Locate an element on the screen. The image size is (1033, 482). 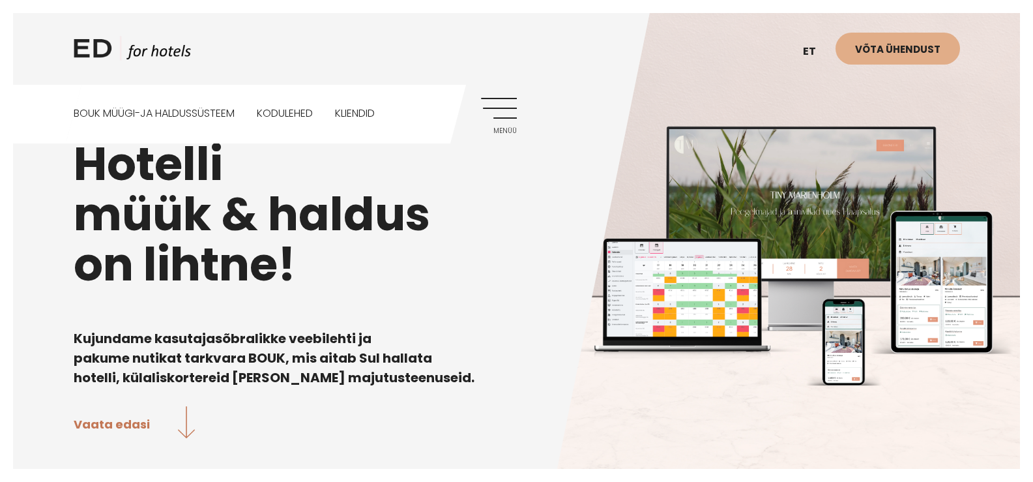
a: Võta ühendust is located at coordinates (898, 48).